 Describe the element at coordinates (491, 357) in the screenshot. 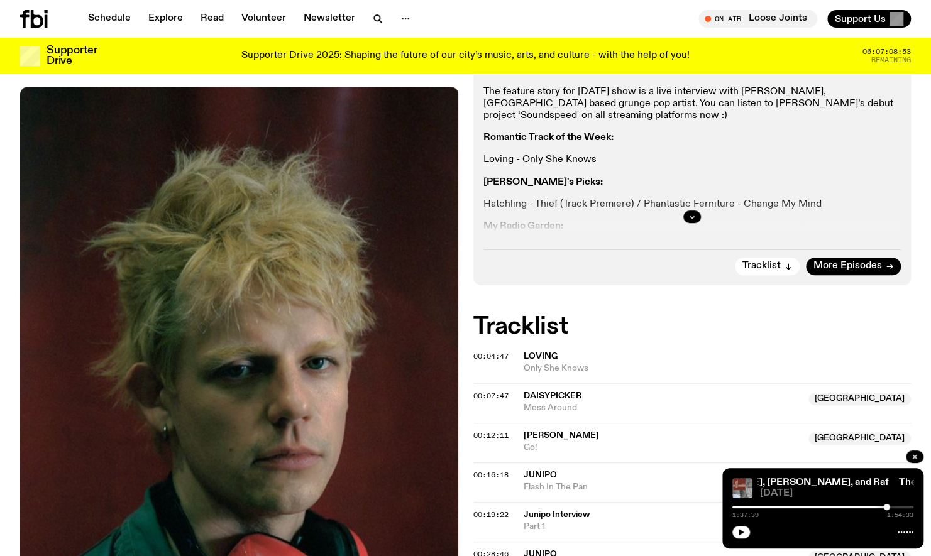

I see `span: 00:04:47` at that location.